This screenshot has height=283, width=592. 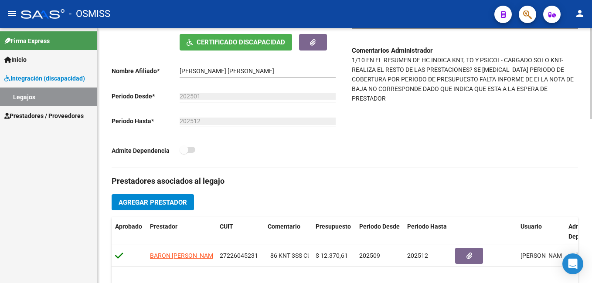 I want to click on datatable-header-cell: Periodo Hasta, so click(x=427, y=232).